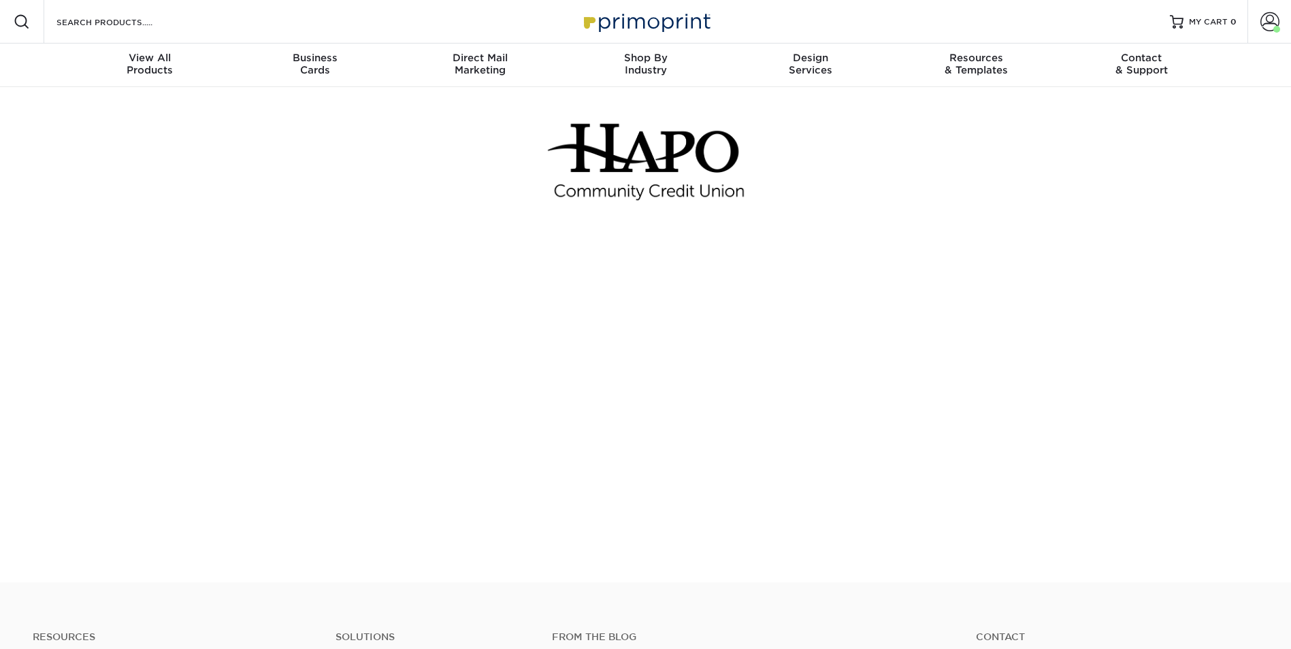 This screenshot has height=649, width=1291. Describe the element at coordinates (480, 58) in the screenshot. I see `span: Direct Mail` at that location.